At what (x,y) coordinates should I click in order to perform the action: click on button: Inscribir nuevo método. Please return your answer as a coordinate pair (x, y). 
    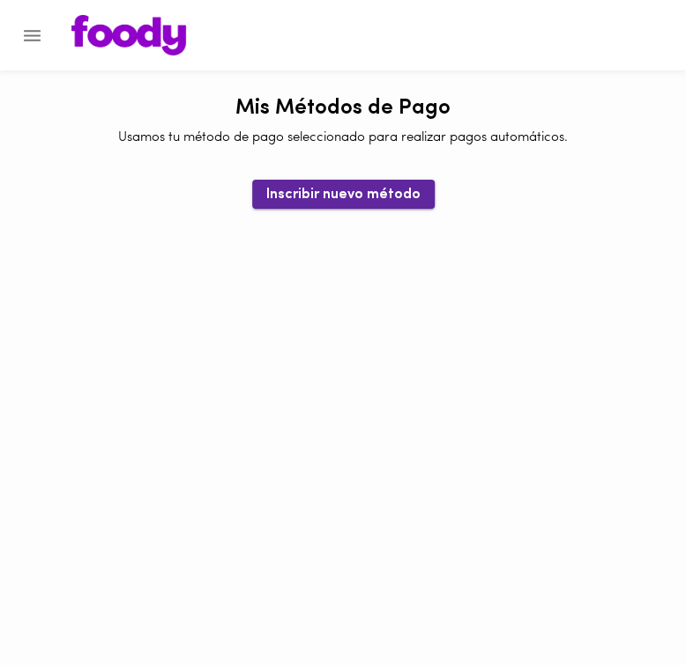
    Looking at the image, I should click on (343, 194).